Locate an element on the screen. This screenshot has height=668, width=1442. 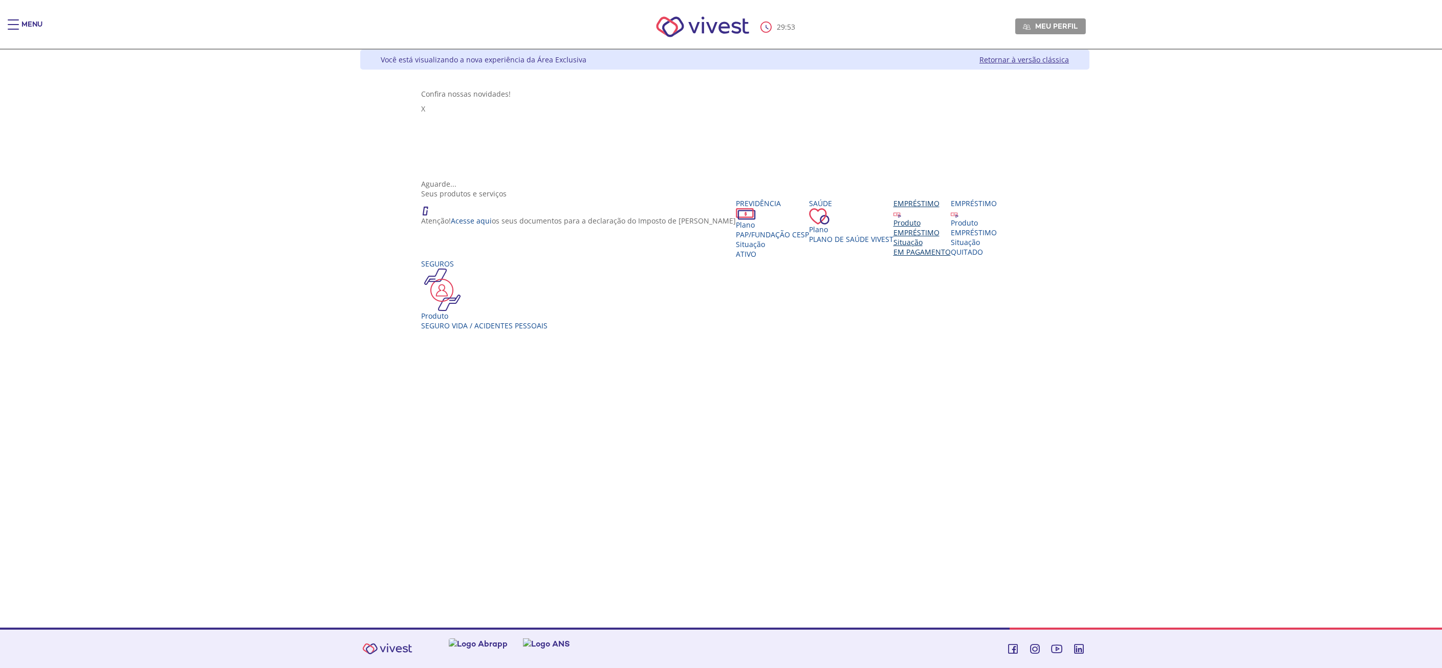
span: Plano de Saúde VIVEST is located at coordinates (851, 239).